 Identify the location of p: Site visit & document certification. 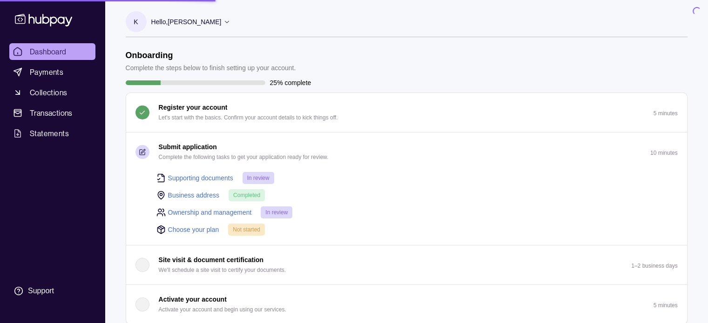
(211, 260).